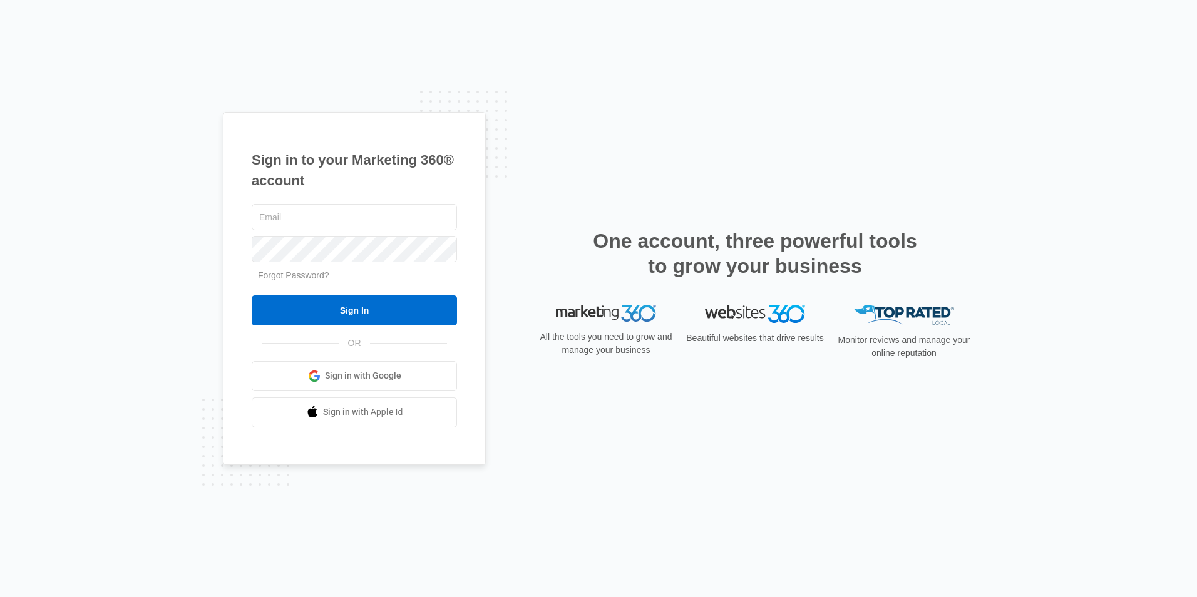 The image size is (1197, 597). What do you see at coordinates (606, 344) in the screenshot?
I see `p: All the tools you need to grow and manage your business` at bounding box center [606, 344].